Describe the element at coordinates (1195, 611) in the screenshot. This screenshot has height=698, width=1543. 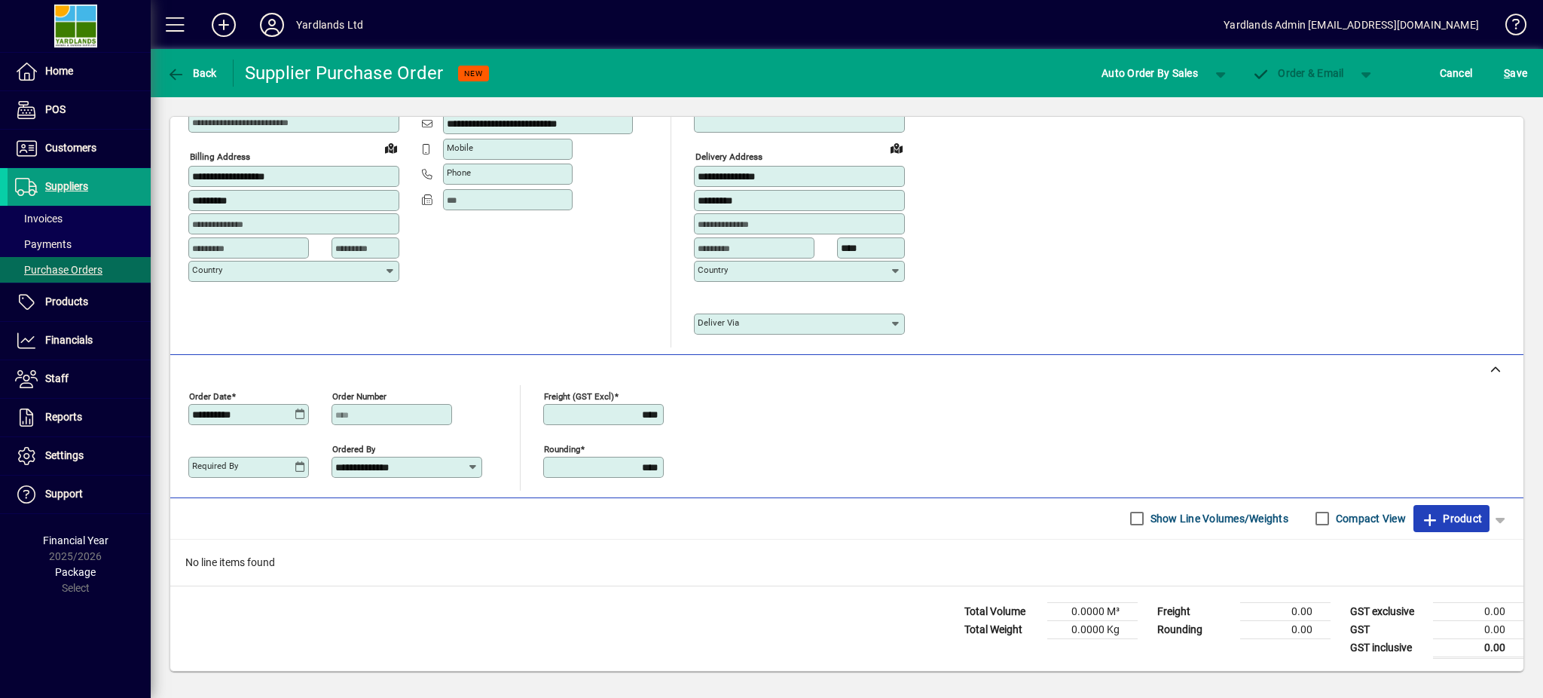
I see `td: Freight` at that location.